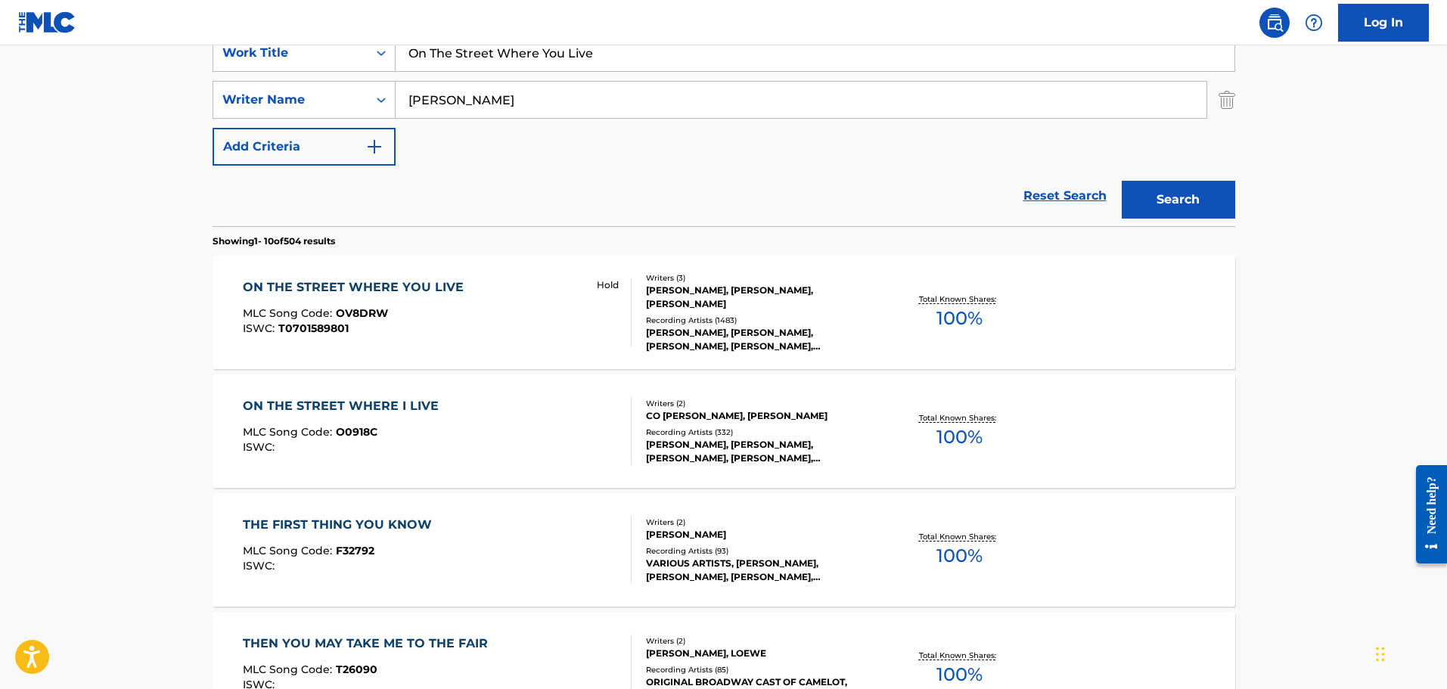 This screenshot has width=1447, height=689. Describe the element at coordinates (355, 551) in the screenshot. I see `span: F32792` at that location.